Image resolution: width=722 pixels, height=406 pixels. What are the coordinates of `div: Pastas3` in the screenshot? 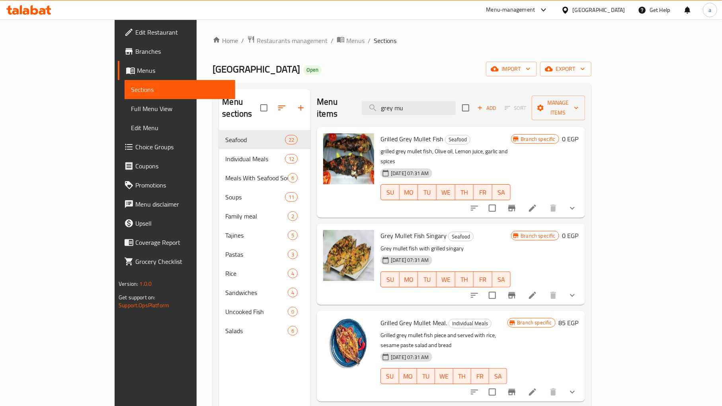 It's located at (265, 254).